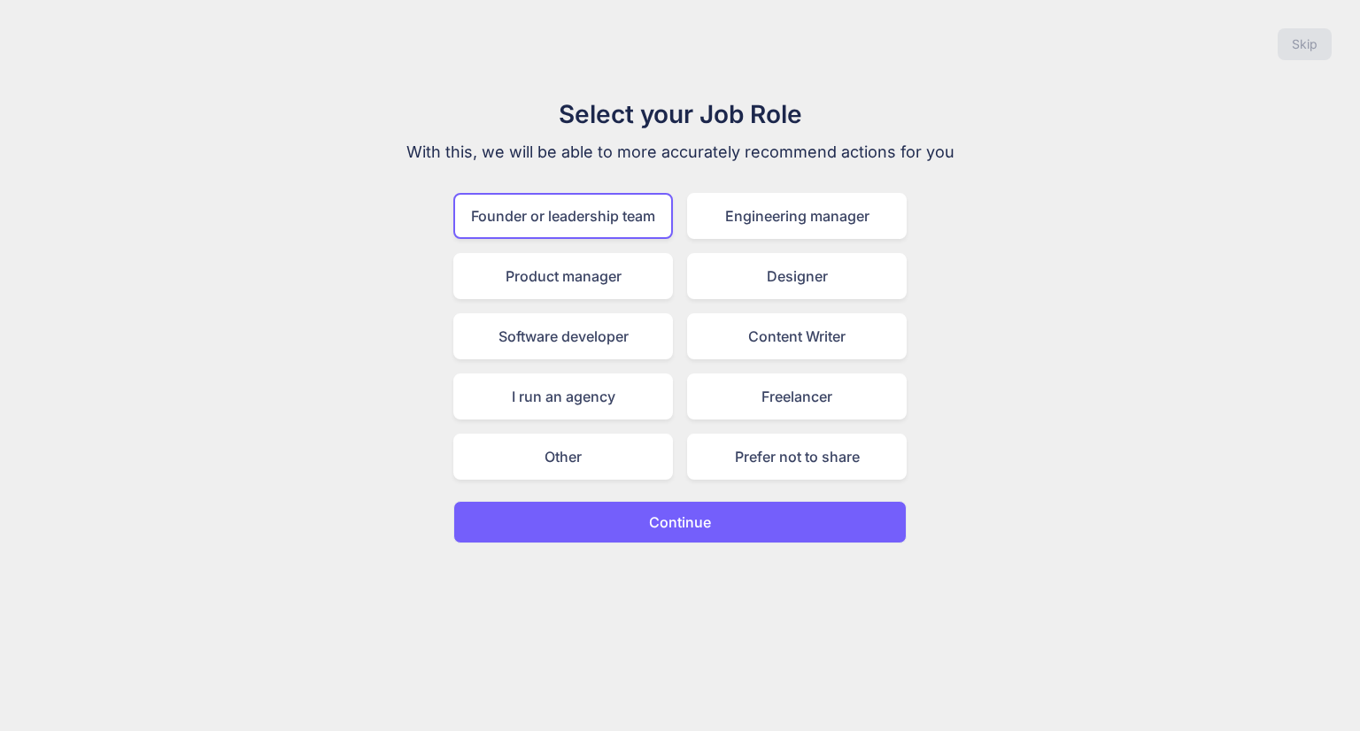 This screenshot has width=1360, height=731. I want to click on div: I run an agency, so click(563, 397).